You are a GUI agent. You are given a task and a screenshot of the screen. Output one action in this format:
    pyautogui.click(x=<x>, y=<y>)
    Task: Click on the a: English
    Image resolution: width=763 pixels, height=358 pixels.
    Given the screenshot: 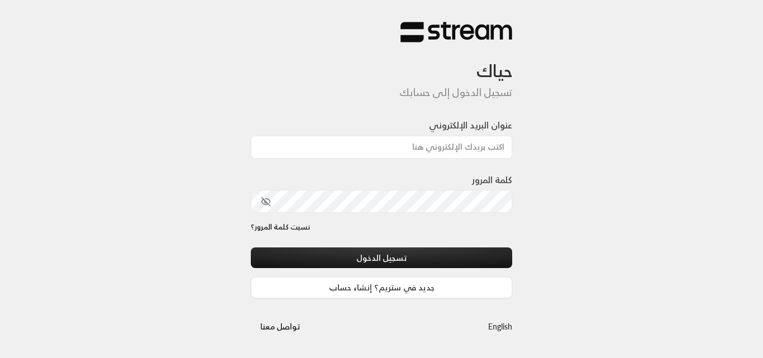 What is the action you would take?
    pyautogui.click(x=500, y=326)
    